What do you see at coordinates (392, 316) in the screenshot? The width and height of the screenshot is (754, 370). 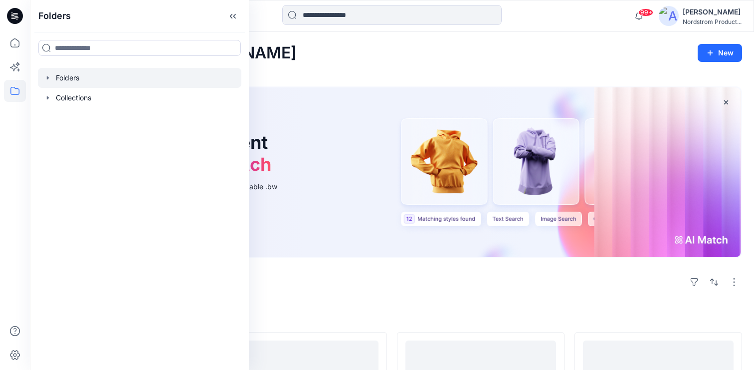 I see `h4: Styles` at bounding box center [392, 316].